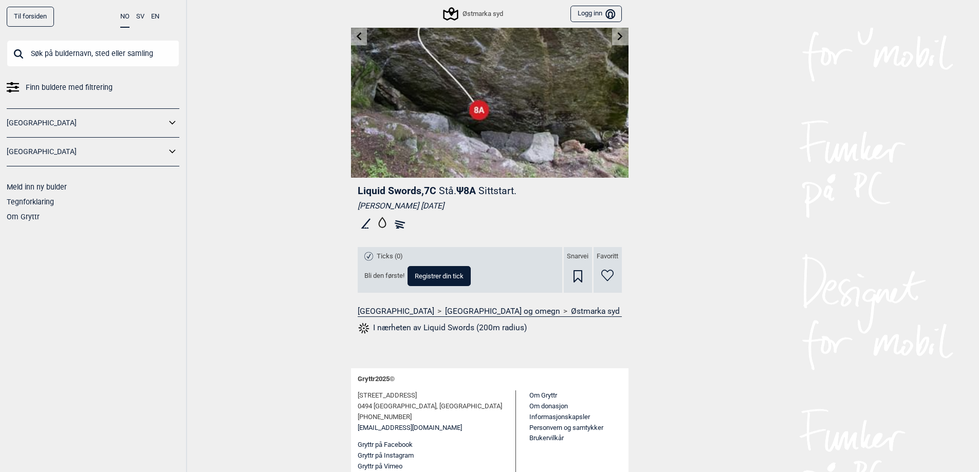 The height and width of the screenshot is (472, 979). I want to click on button: EN, so click(155, 16).